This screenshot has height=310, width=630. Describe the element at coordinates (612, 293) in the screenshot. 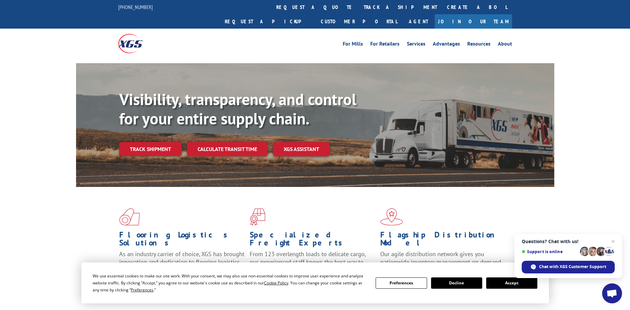

I see `a: Open chat` at that location.